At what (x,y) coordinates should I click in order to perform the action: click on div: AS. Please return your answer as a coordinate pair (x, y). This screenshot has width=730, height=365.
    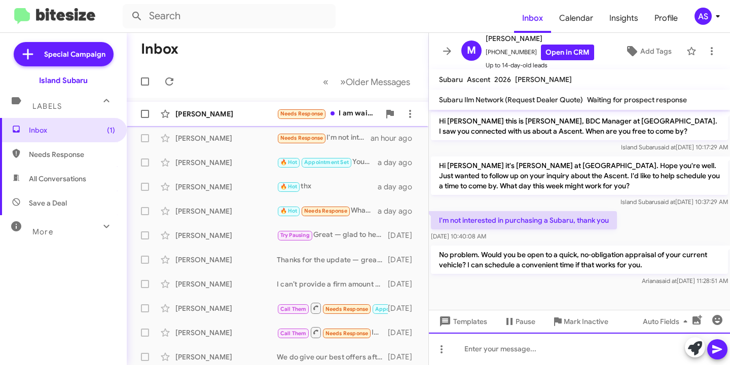
    Looking at the image, I should click on (703, 16).